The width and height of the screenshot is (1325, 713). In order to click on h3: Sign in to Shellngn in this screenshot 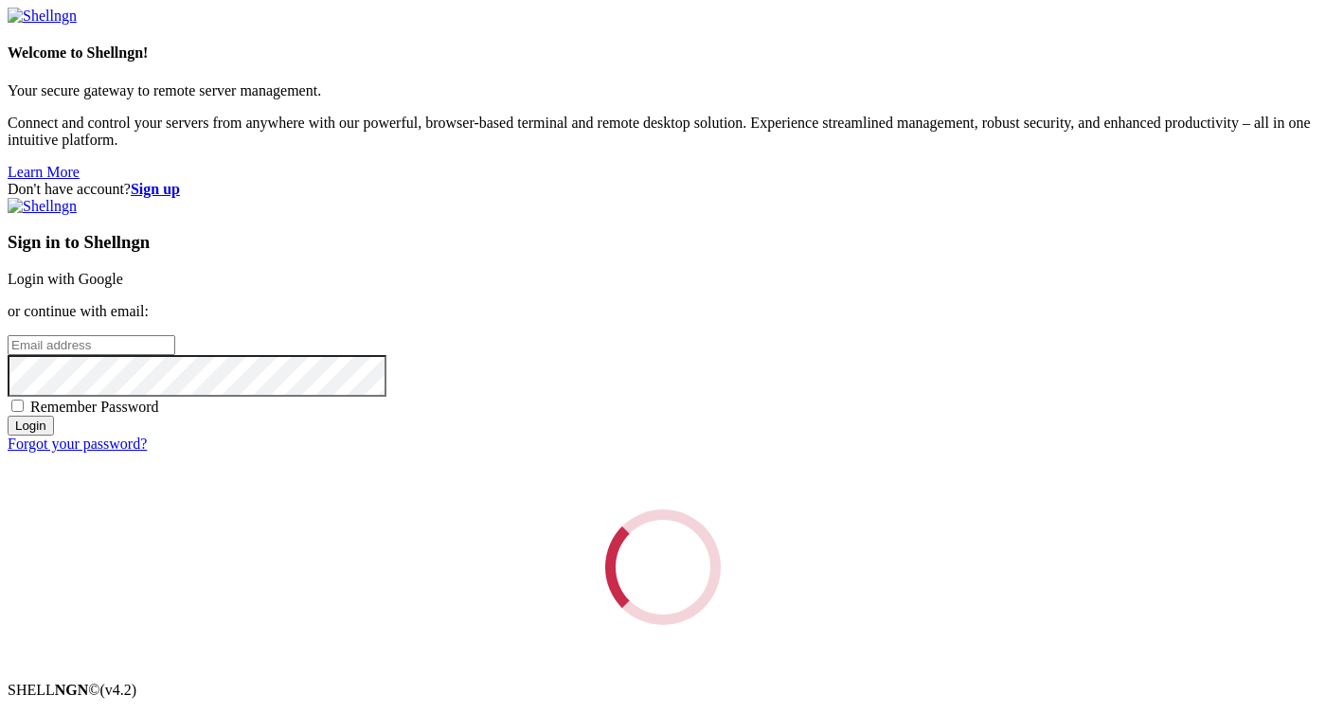, I will do `click(662, 242)`.